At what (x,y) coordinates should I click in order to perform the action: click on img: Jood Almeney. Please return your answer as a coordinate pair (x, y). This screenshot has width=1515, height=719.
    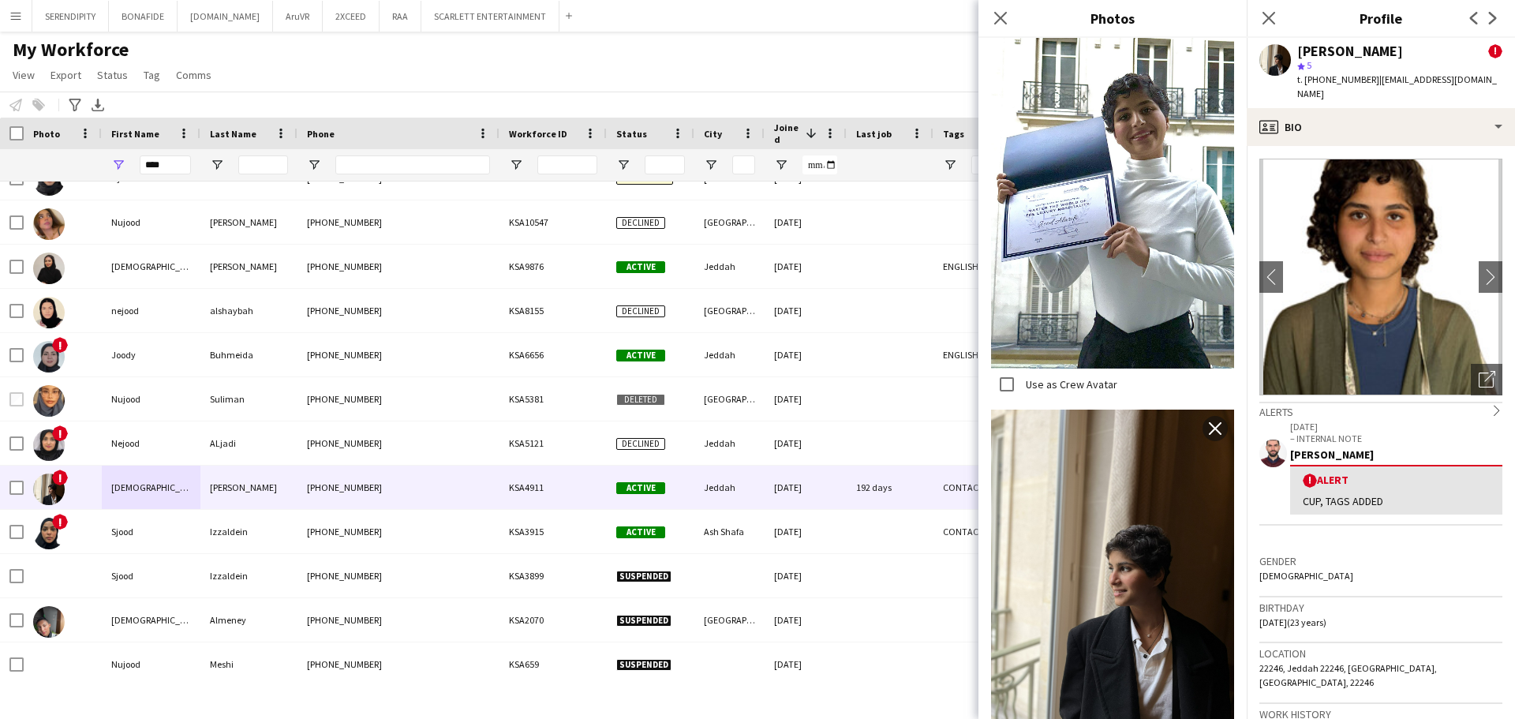
    Looking at the image, I should click on (49, 622).